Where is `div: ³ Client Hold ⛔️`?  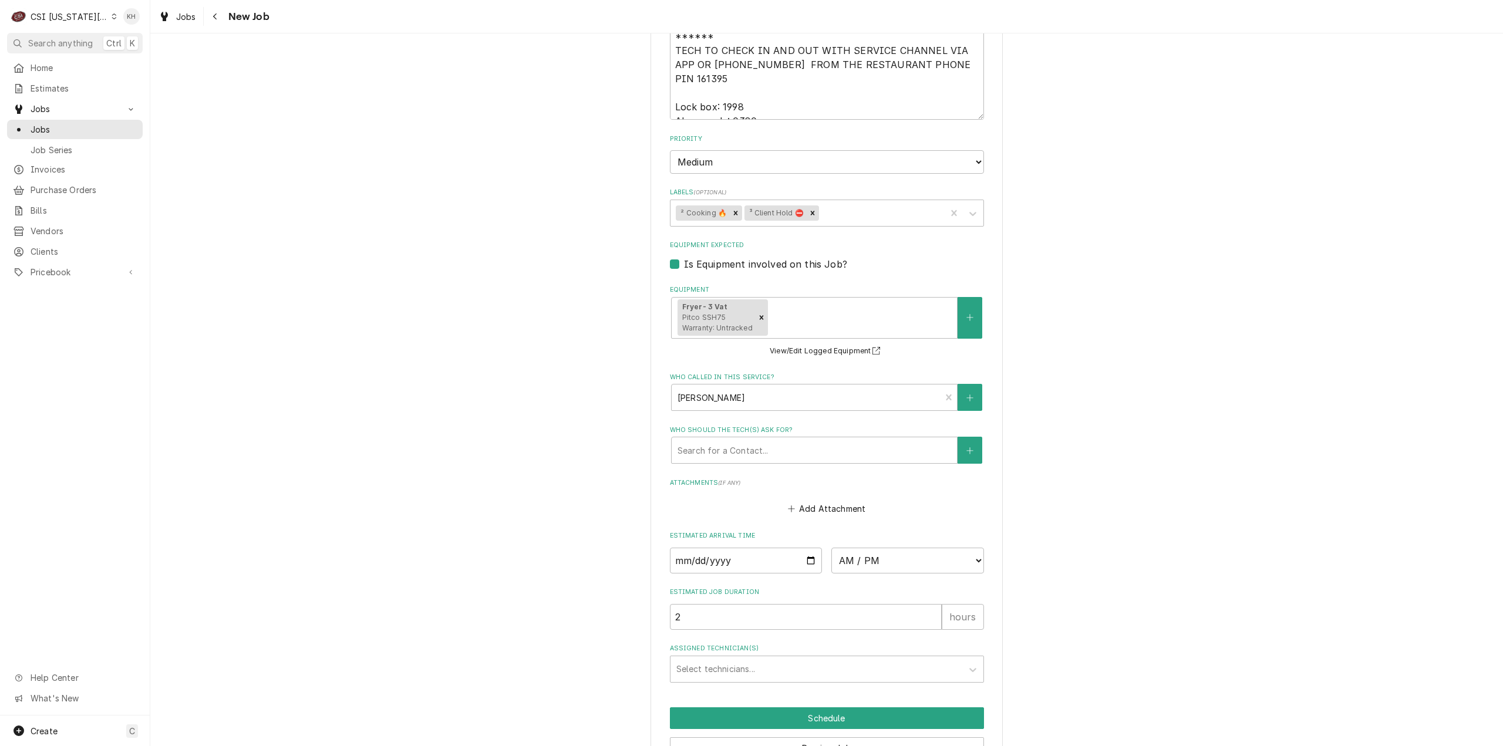 div: ³ Client Hold ⛔️ is located at coordinates (775, 213).